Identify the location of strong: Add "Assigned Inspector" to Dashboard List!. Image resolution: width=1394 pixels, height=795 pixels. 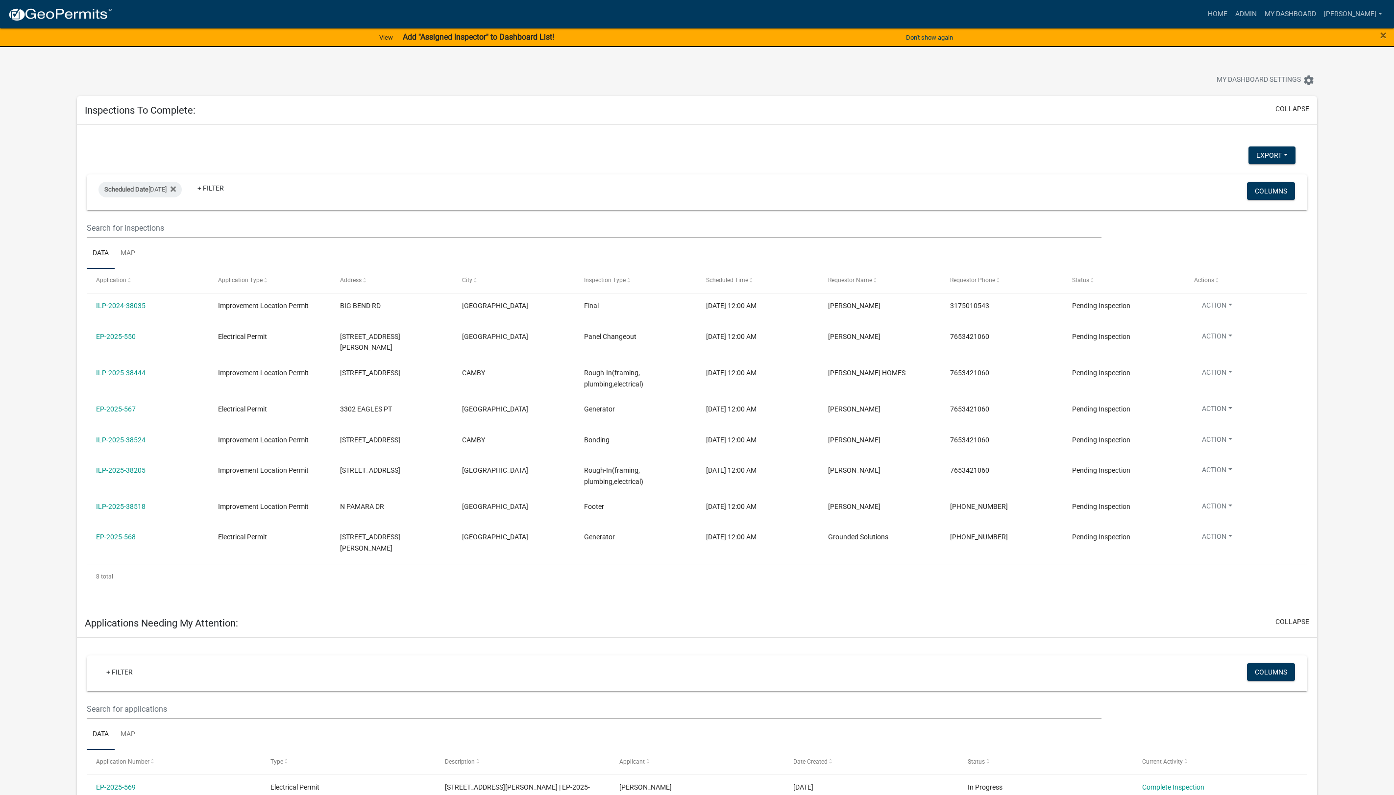
(478, 37).